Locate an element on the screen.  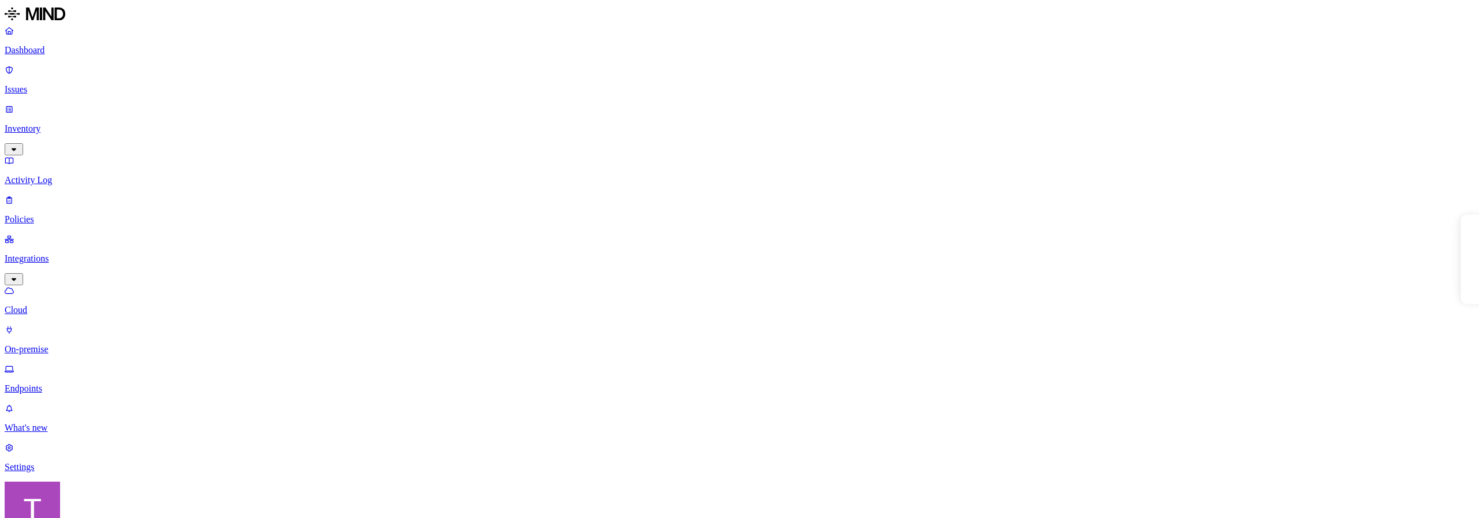
a: Inventory is located at coordinates (739, 129).